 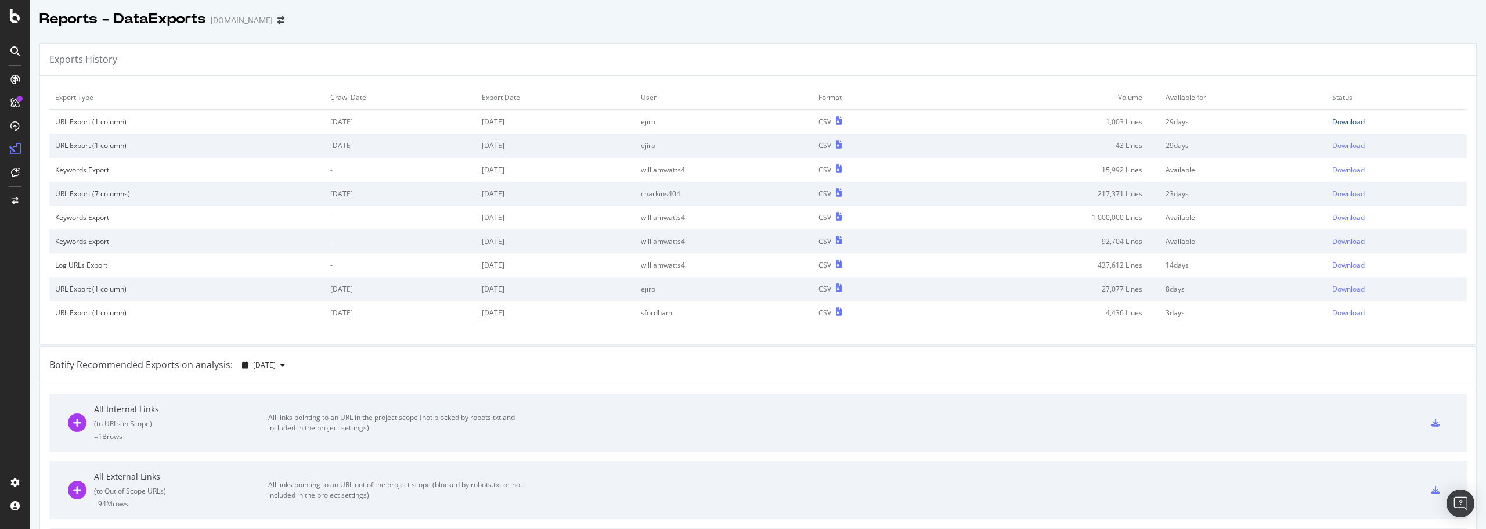 What do you see at coordinates (1042, 145) in the screenshot?
I see `td: 43 Lines` at bounding box center [1042, 145].